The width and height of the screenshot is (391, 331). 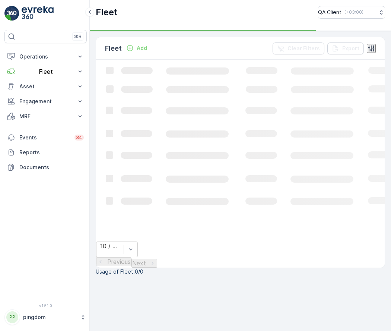 What do you see at coordinates (45, 138) in the screenshot?
I see `a: Events34` at bounding box center [45, 138].